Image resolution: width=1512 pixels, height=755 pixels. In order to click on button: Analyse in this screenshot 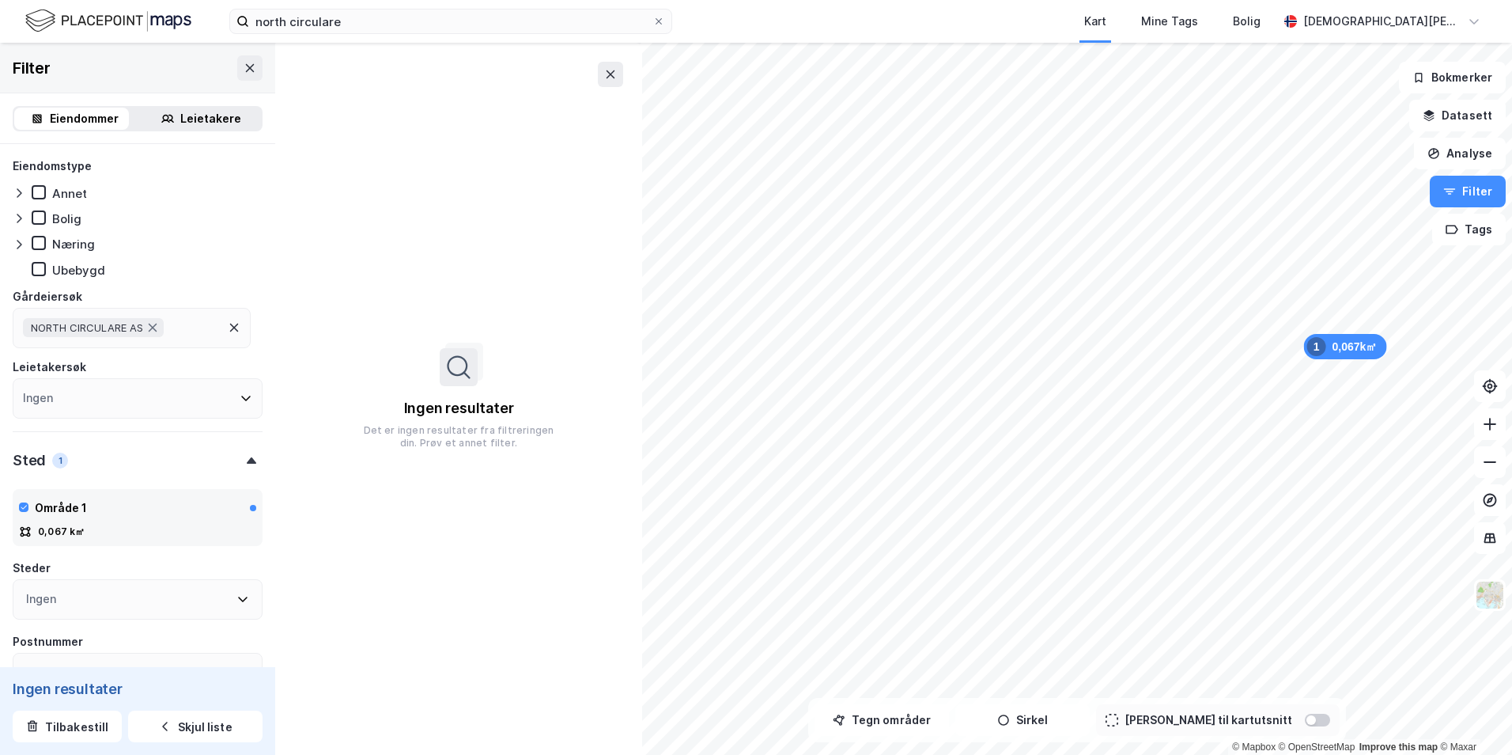, I will do `click(1460, 153)`.